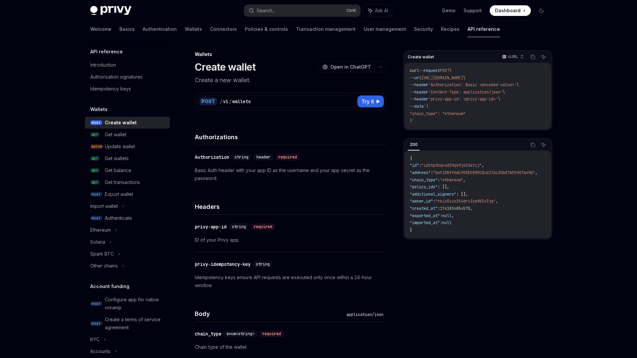 This screenshot has height=358, width=637. I want to click on div: Wallets, so click(290, 54).